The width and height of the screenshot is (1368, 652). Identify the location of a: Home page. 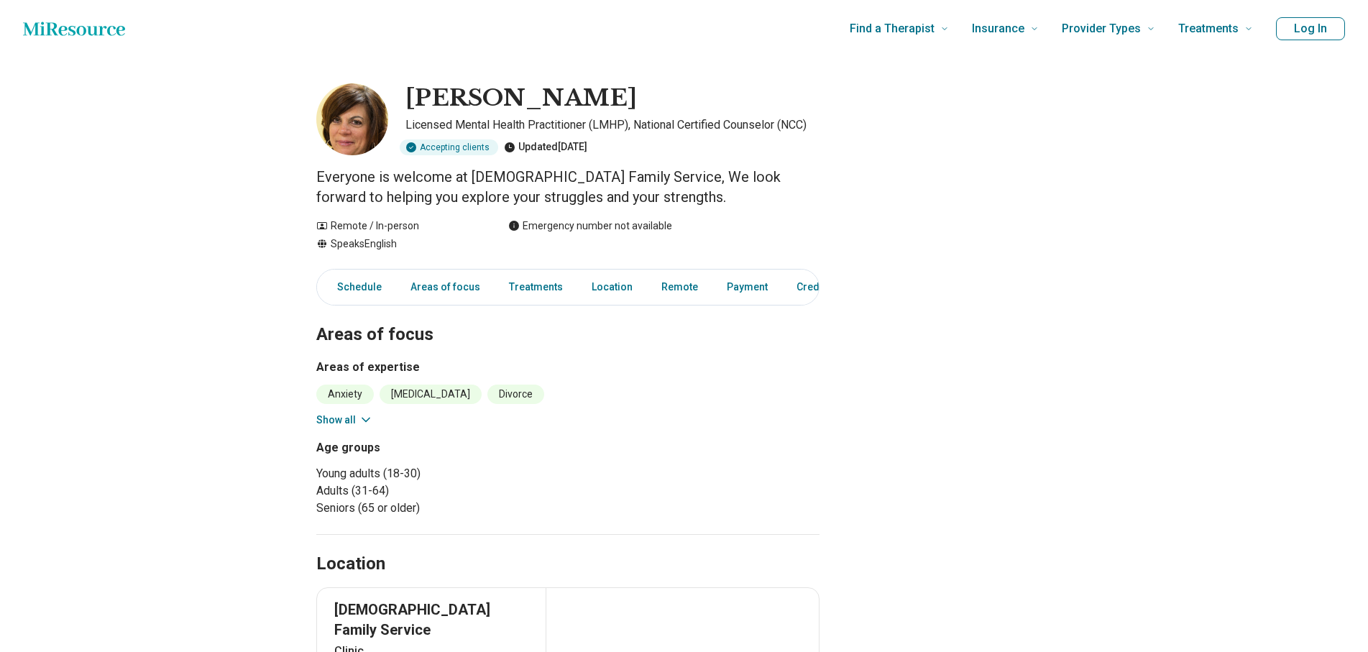
(74, 29).